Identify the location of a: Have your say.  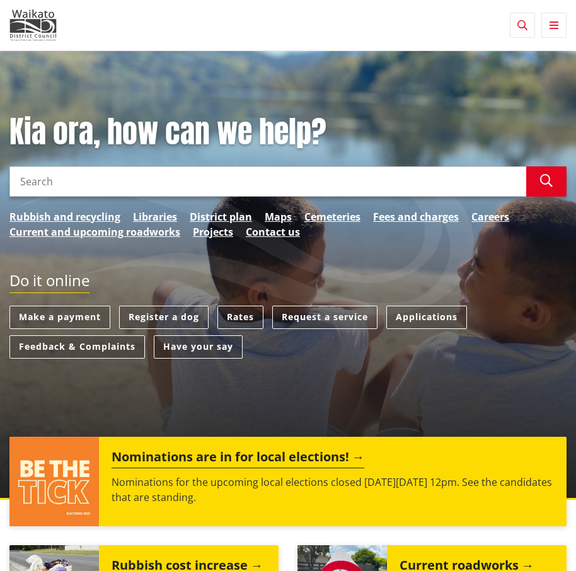
(198, 347).